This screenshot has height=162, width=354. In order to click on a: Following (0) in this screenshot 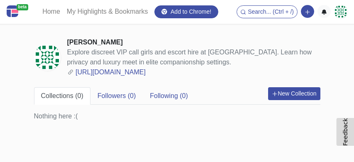, I will do `click(169, 96)`.